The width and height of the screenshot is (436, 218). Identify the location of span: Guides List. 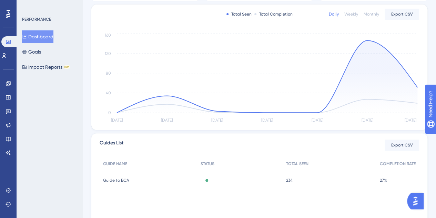
(111, 145).